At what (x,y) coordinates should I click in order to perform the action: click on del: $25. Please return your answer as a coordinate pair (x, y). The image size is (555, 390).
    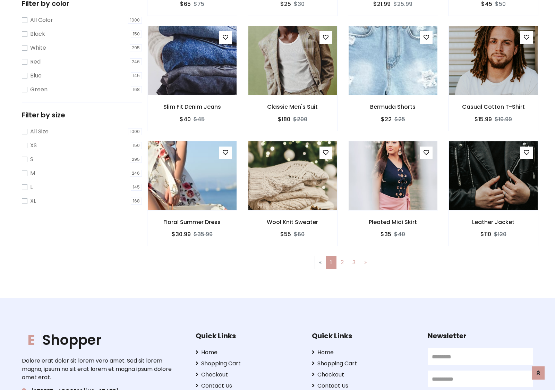
    Looking at the image, I should click on (400, 119).